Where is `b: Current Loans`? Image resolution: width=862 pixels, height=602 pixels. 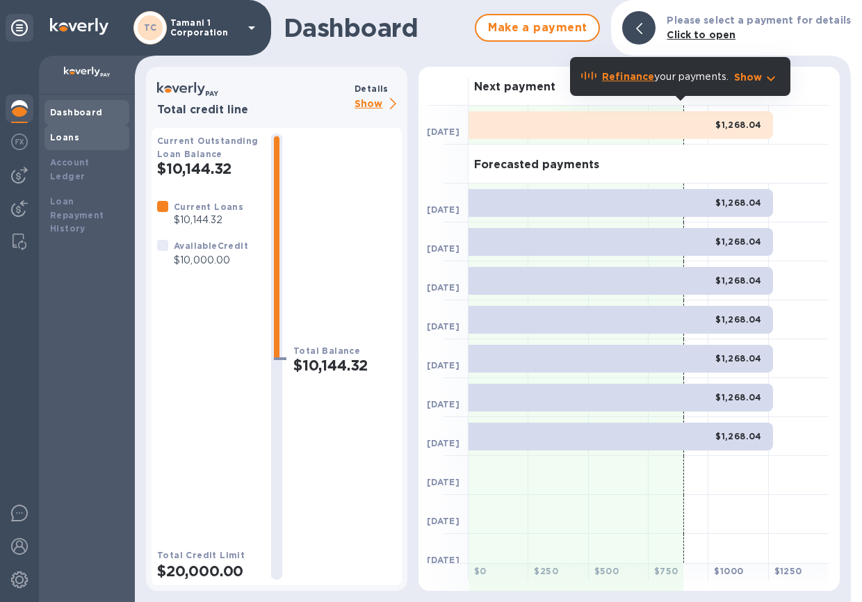 b: Current Loans is located at coordinates (209, 206).